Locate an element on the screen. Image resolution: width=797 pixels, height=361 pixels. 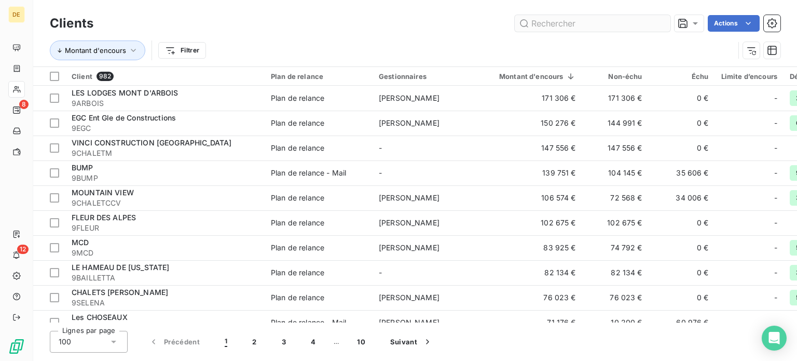
div: Montant d'encours is located at coordinates (532, 76).